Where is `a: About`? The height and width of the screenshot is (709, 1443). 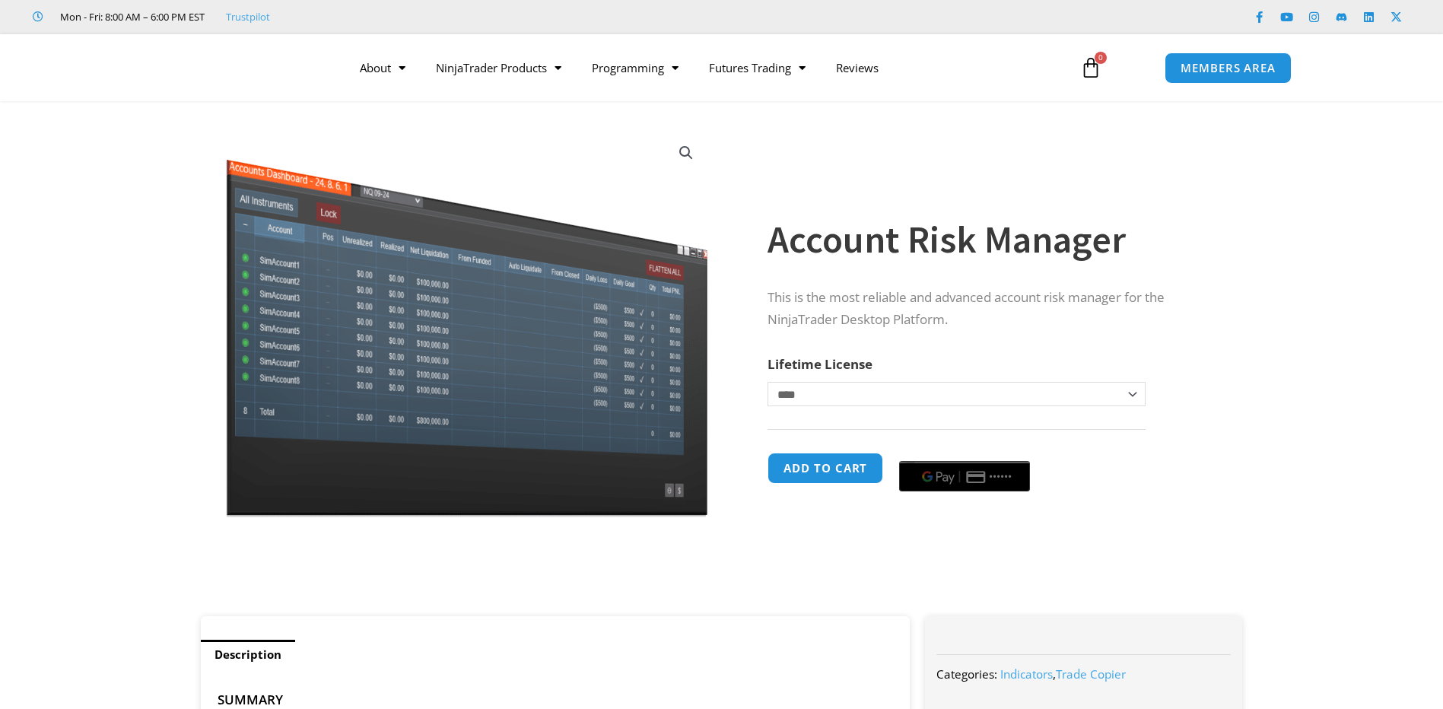
a: About is located at coordinates (383, 68).